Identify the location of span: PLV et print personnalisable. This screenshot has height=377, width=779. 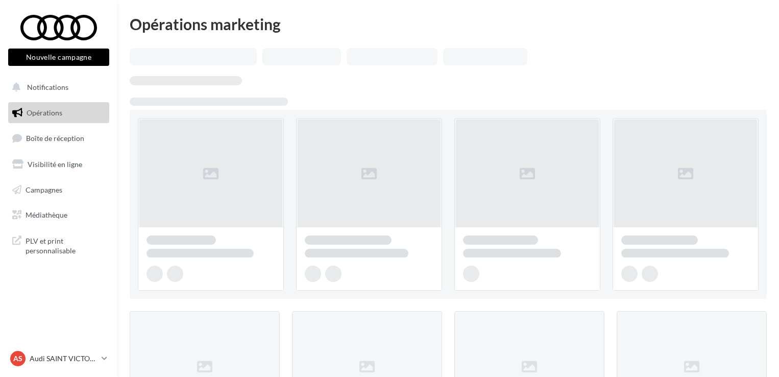
(65, 245).